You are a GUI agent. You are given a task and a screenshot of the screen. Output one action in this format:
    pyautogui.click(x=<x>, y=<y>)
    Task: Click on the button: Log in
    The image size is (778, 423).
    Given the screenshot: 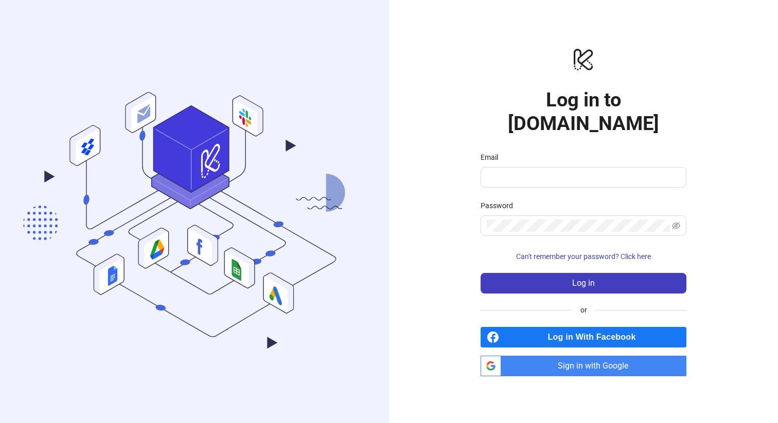 What is the action you would take?
    pyautogui.click(x=583, y=283)
    